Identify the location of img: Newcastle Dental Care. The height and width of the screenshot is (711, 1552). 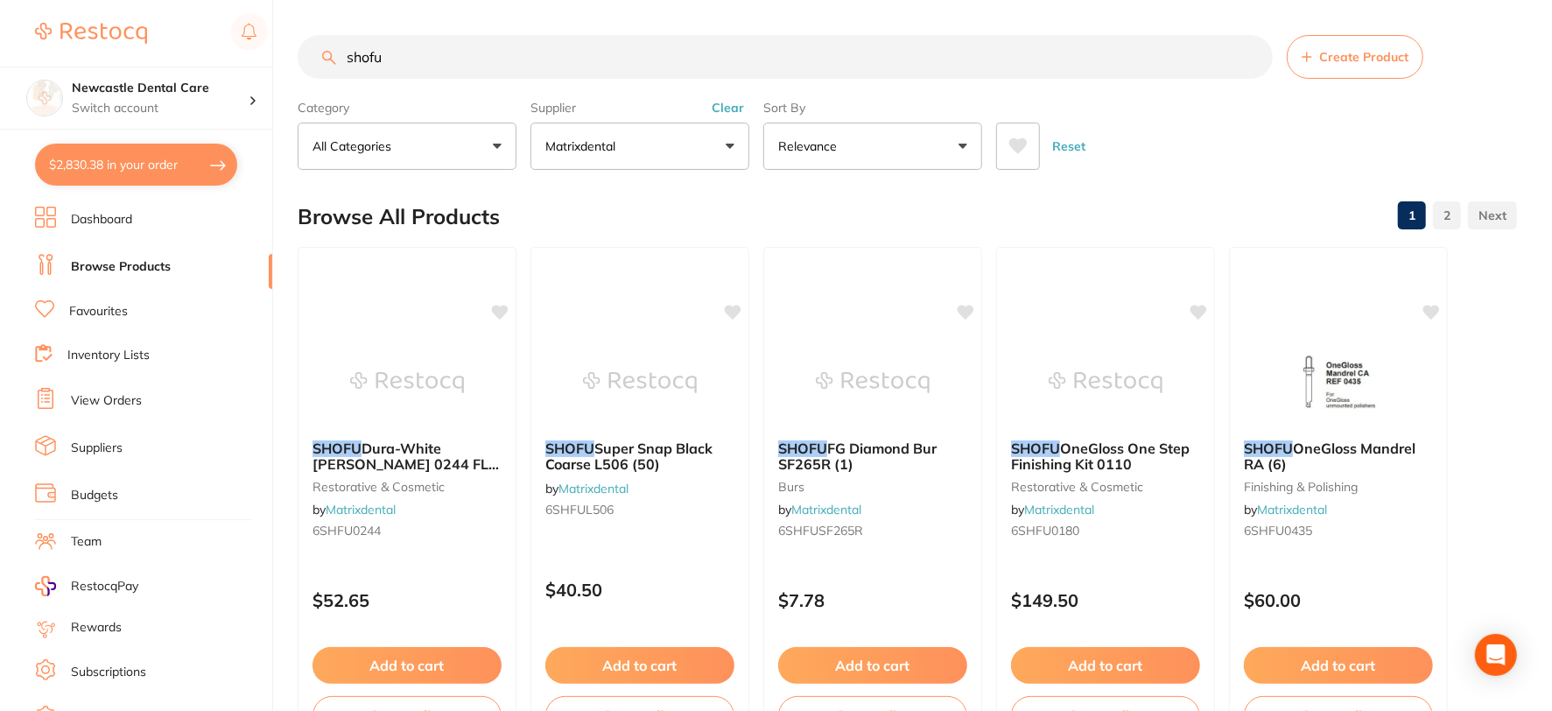
(45, 98).